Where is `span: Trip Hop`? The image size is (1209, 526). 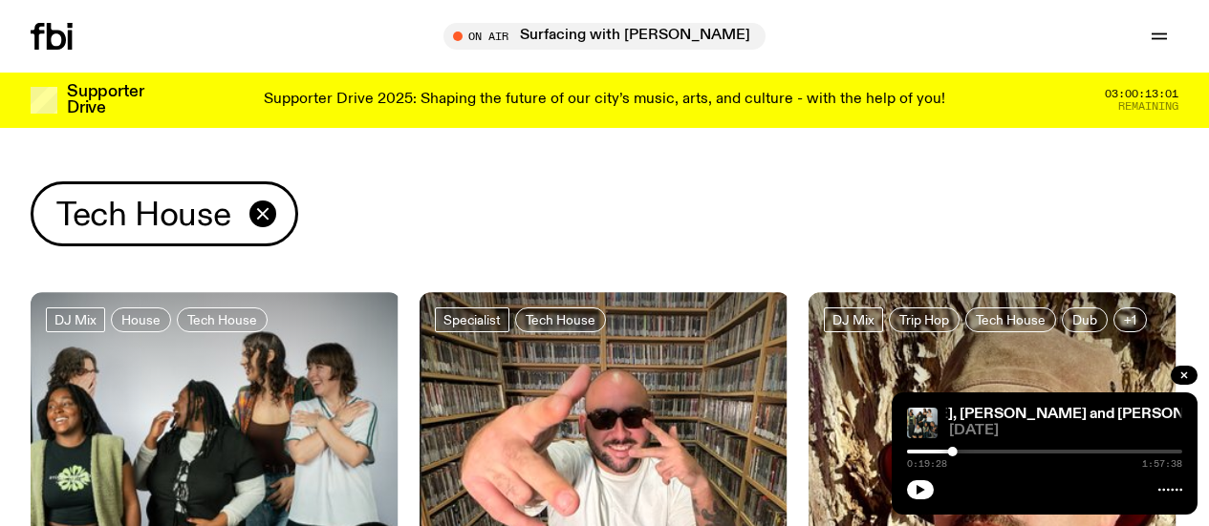
span: Trip Hop is located at coordinates (924, 320).